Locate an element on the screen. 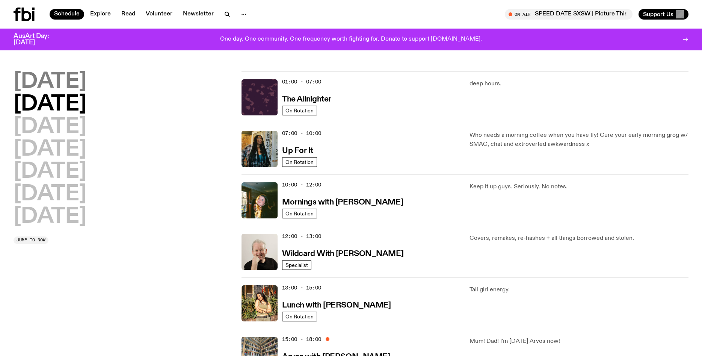 Image resolution: width=702 pixels, height=356 pixels. a: Up For It is located at coordinates (297, 150).